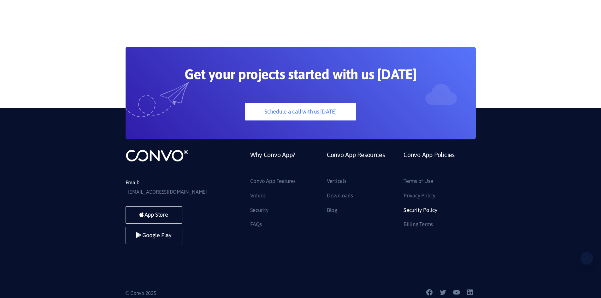  I want to click on a: Billing Terms, so click(418, 225).